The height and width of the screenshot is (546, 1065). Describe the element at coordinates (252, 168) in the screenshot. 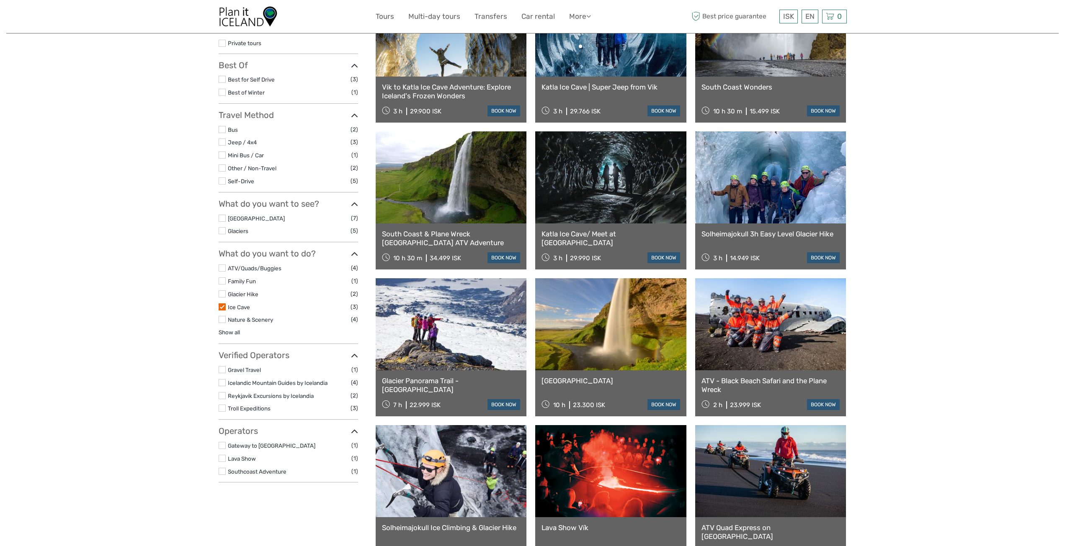

I see `a: Other / Non-Travel` at that location.